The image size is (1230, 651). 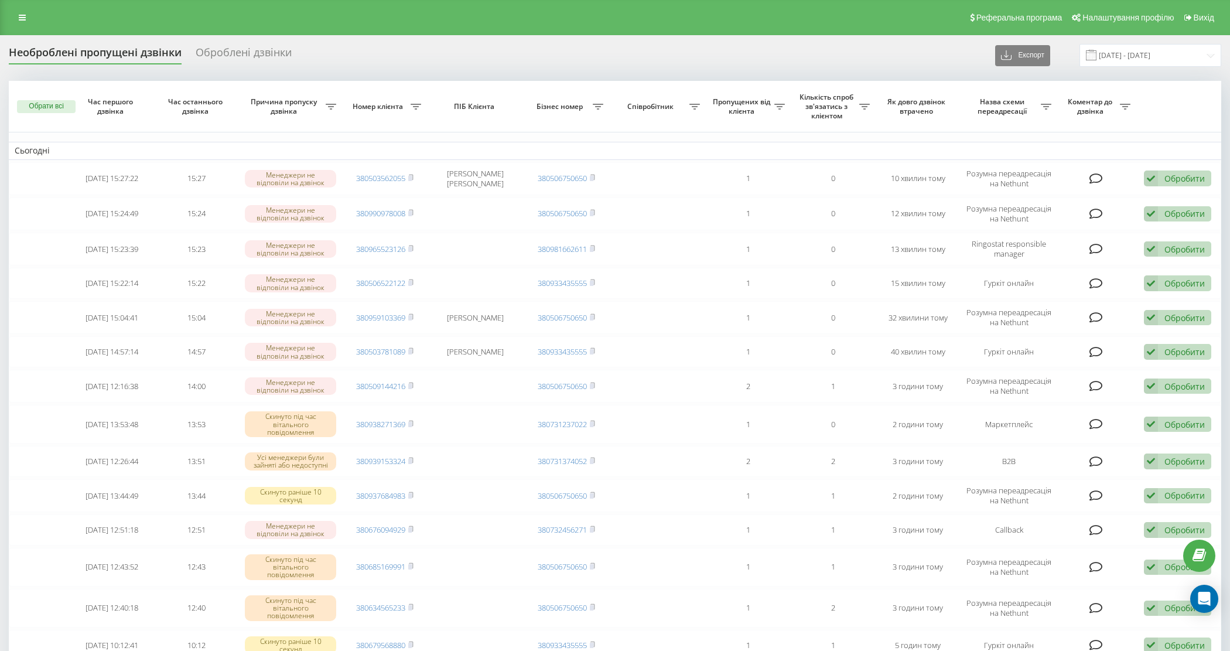 What do you see at coordinates (1010, 424) in the screenshot?
I see `td: Маркетплейс` at bounding box center [1010, 424].